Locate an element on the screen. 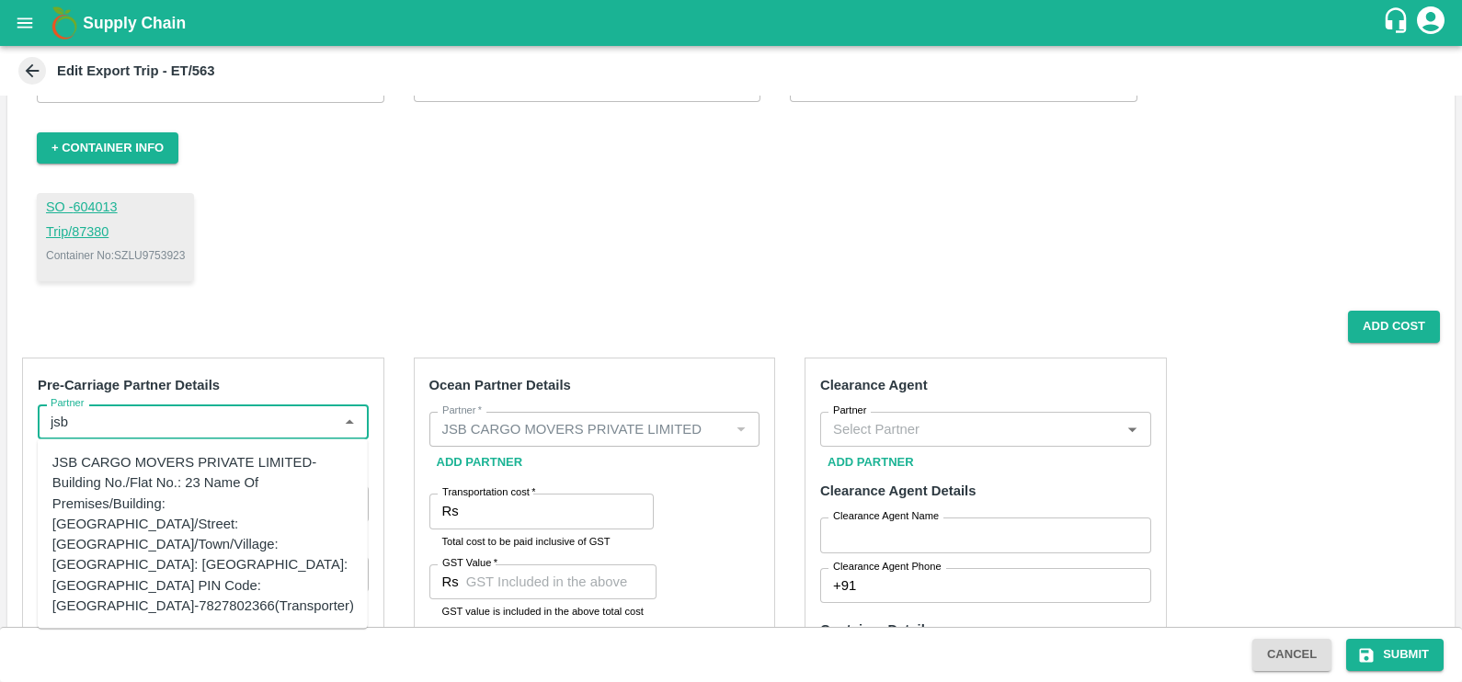 This screenshot has width=1462, height=682. strong: Clearance Agent is located at coordinates (874, 385).